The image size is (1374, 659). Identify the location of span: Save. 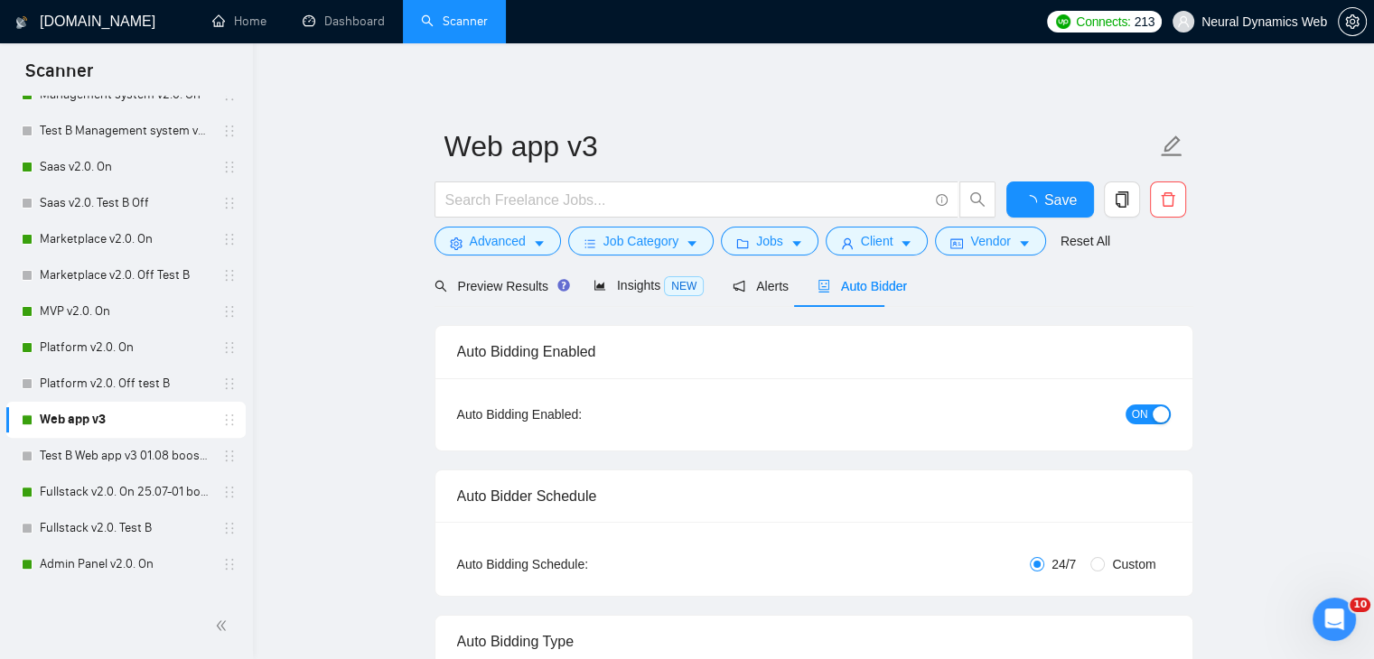
(1061, 200).